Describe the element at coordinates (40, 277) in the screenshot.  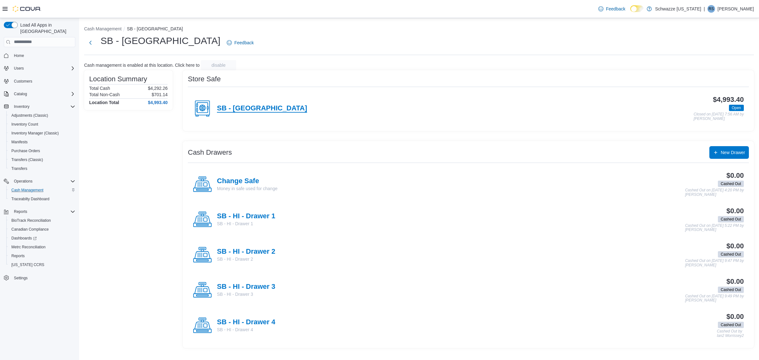
I see `button: Settings` at that location.